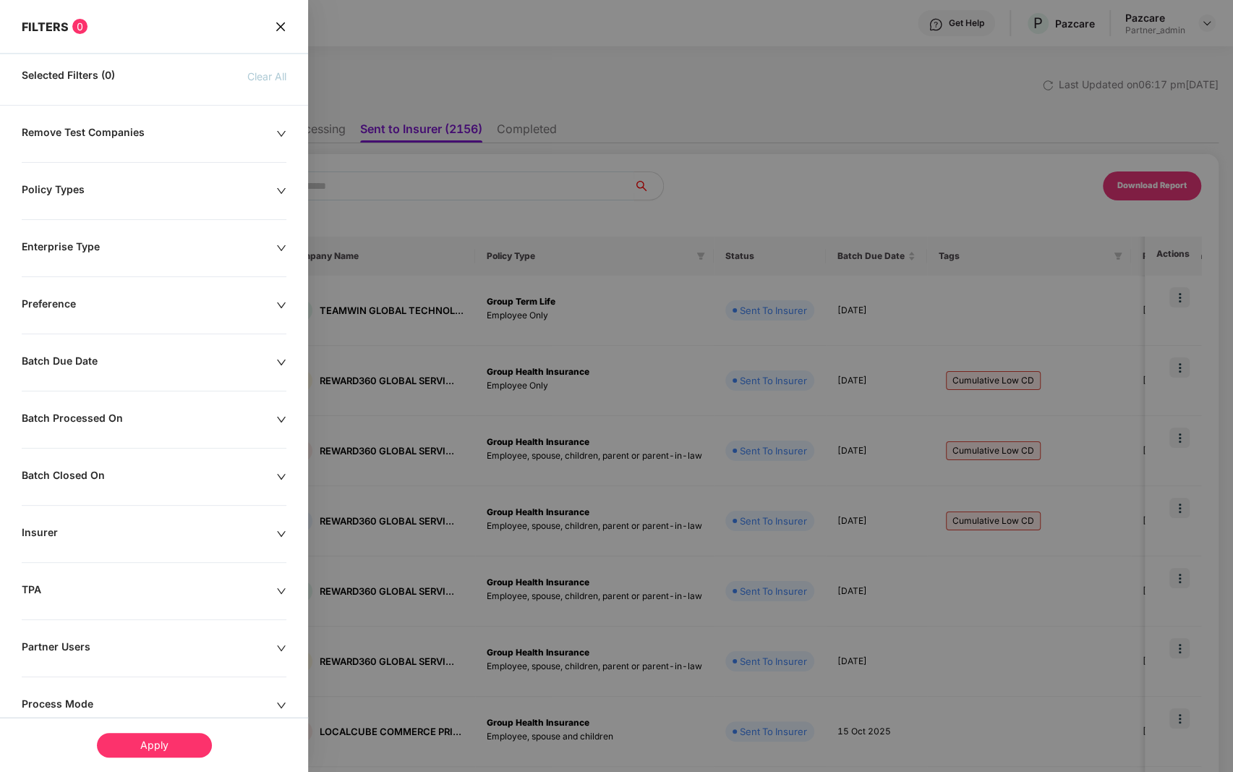 The width and height of the screenshot is (1233, 772). Describe the element at coordinates (149, 477) in the screenshot. I see `div: Batch Closed On` at that location.